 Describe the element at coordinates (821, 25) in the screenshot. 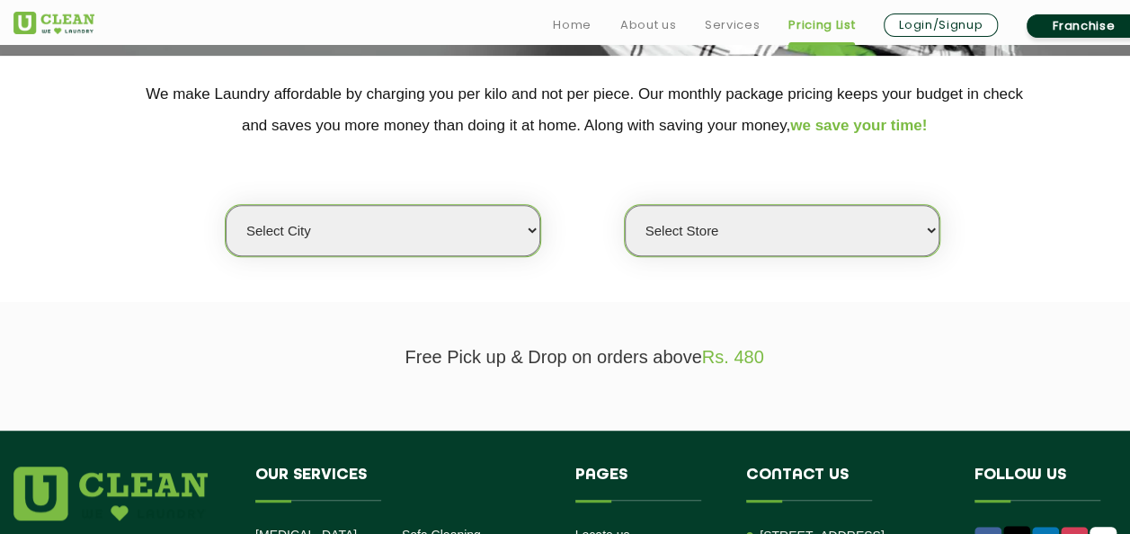

I see `a: Pricing List` at that location.